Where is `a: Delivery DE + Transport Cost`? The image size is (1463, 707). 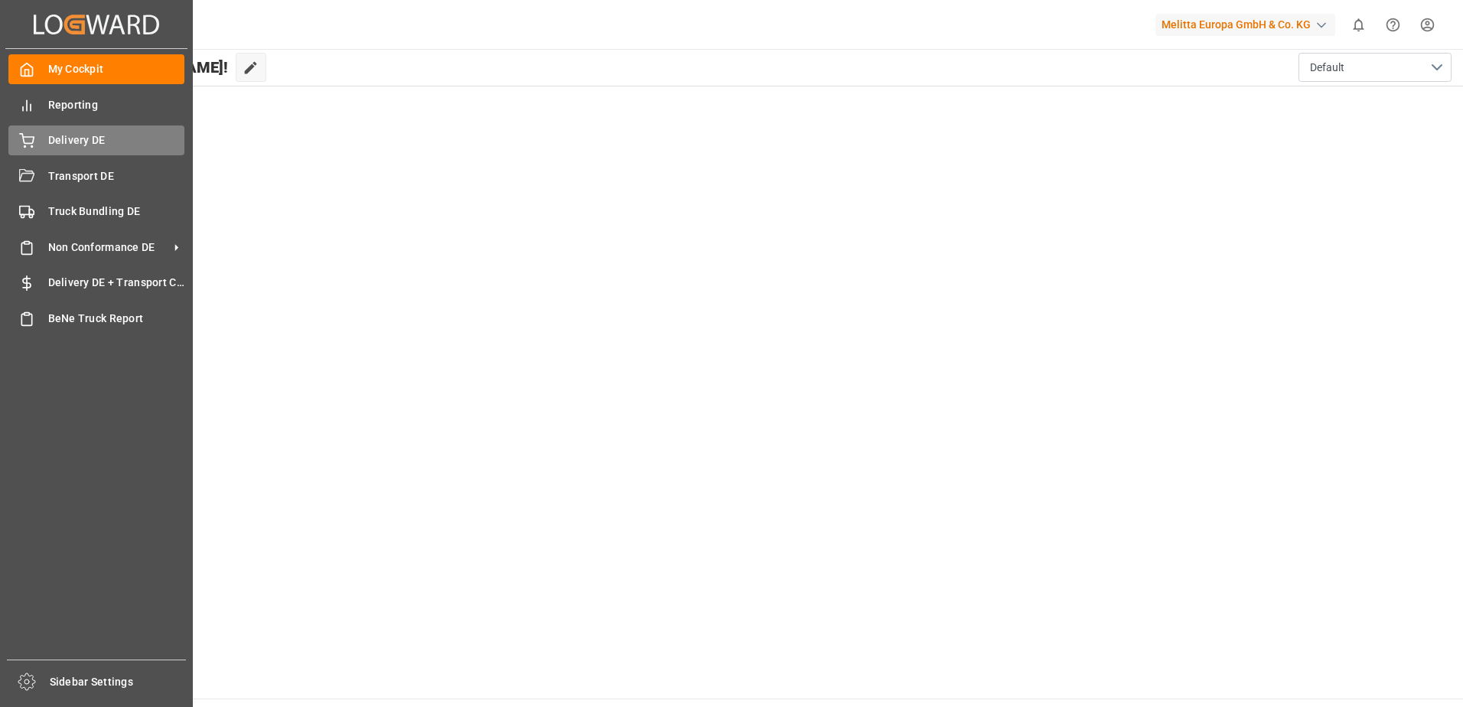 a: Delivery DE + Transport Cost is located at coordinates (96, 282).